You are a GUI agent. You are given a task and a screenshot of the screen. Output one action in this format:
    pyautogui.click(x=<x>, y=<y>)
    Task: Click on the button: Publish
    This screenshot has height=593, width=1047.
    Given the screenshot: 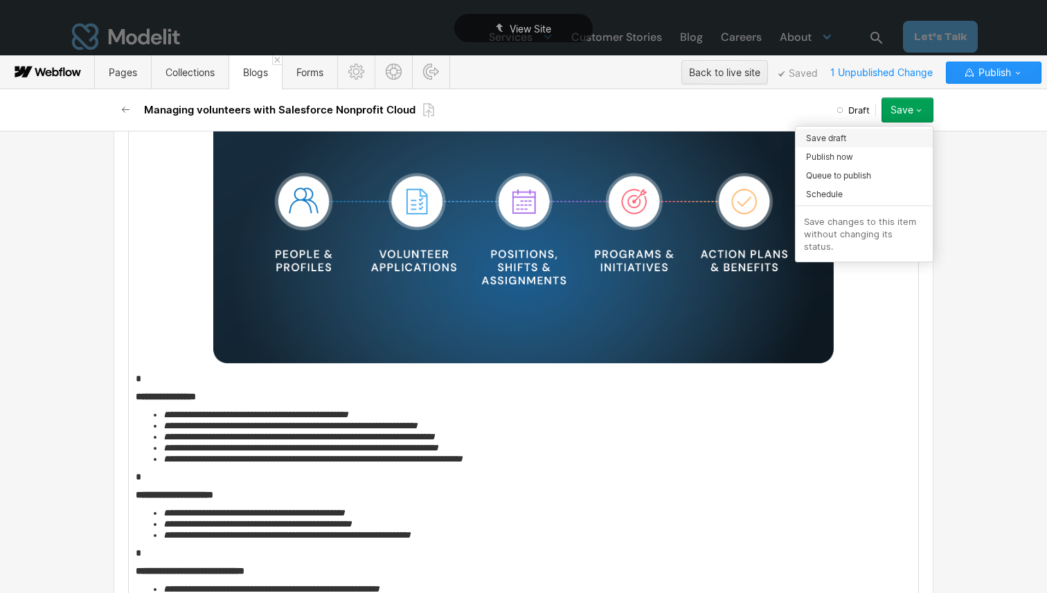 What is the action you would take?
    pyautogui.click(x=993, y=73)
    